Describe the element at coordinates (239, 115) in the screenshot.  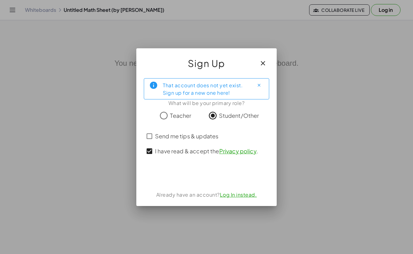
I see `span: Student/Other` at that location.